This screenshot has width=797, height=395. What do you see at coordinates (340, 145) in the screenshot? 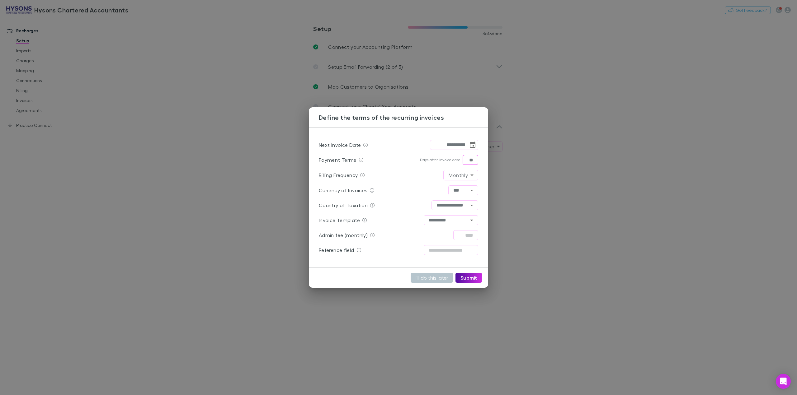
I see `p: Next Invoice Date` at bounding box center [340, 145].